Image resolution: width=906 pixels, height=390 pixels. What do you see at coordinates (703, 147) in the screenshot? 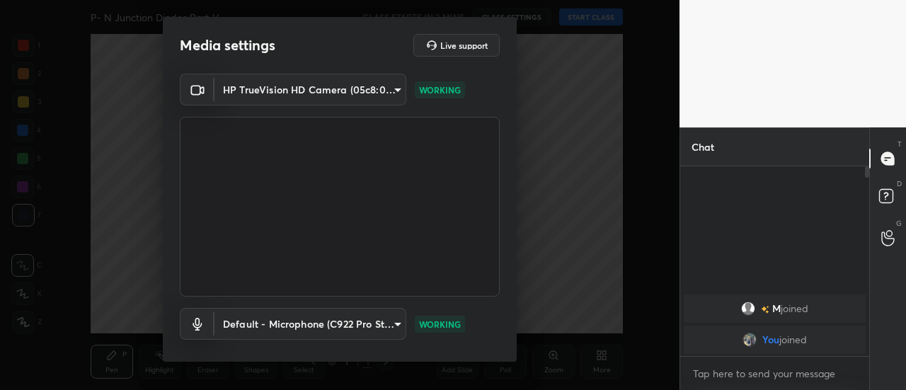
I see `p: Chat` at bounding box center [703, 147].